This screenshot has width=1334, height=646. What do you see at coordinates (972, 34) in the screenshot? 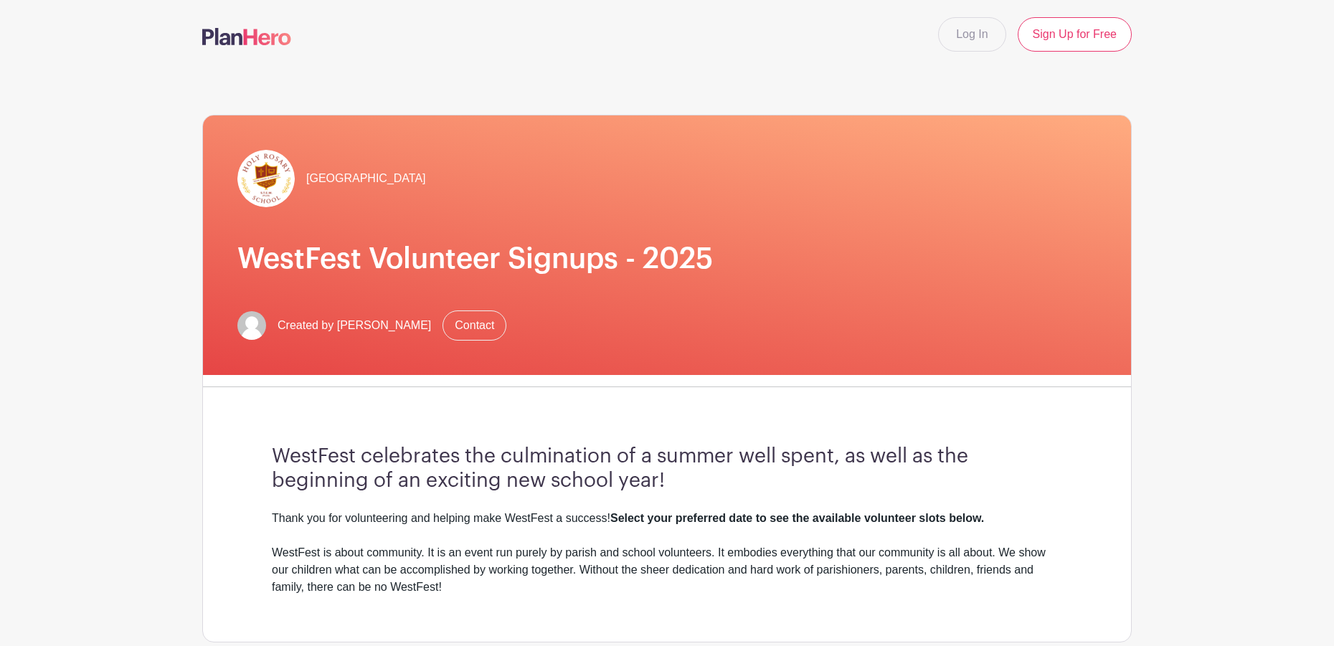
I see `a: Log In` at bounding box center [972, 34].